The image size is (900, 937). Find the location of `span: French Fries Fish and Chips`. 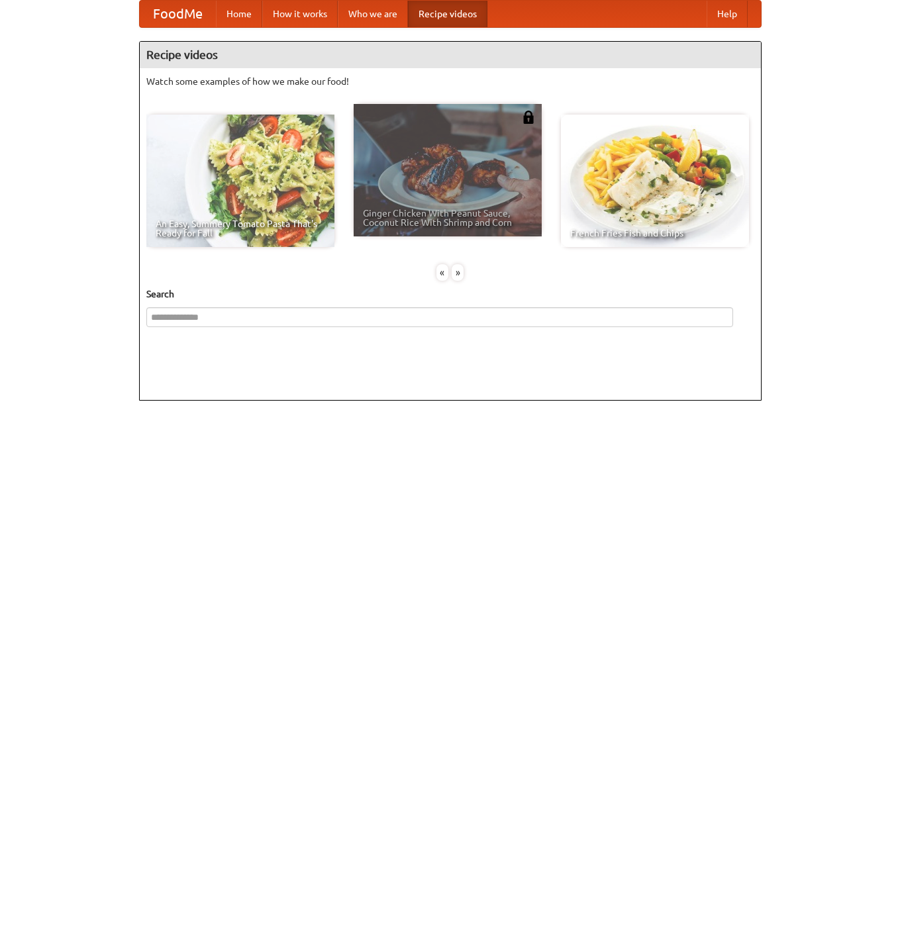

span: French Fries Fish and Chips is located at coordinates (655, 233).